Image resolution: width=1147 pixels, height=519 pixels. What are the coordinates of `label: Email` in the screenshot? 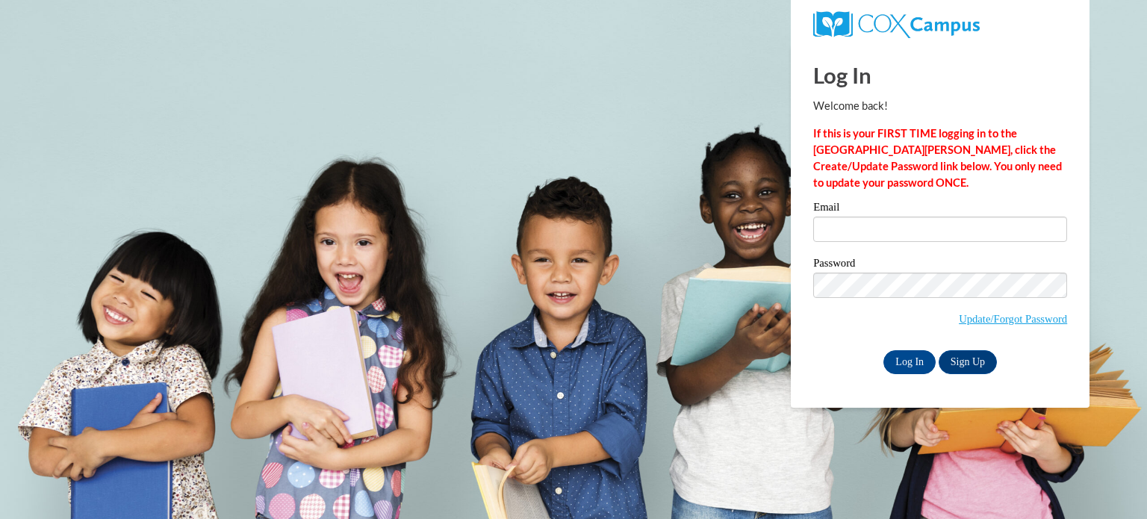 It's located at (940, 209).